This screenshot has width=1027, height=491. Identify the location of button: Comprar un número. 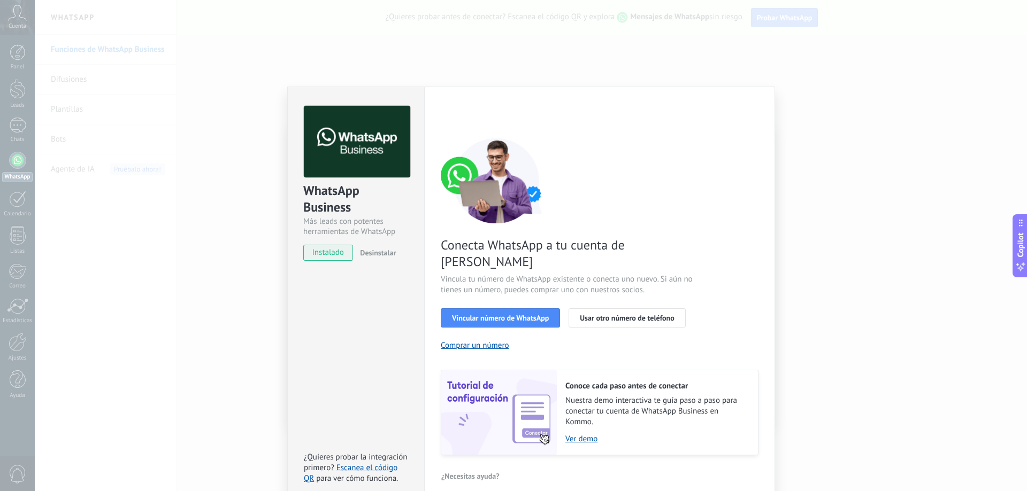
(475, 345).